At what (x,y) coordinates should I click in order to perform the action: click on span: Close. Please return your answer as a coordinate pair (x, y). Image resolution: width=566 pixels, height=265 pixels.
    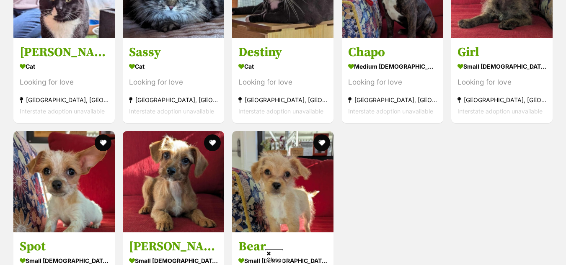
    Looking at the image, I should click on (274, 256).